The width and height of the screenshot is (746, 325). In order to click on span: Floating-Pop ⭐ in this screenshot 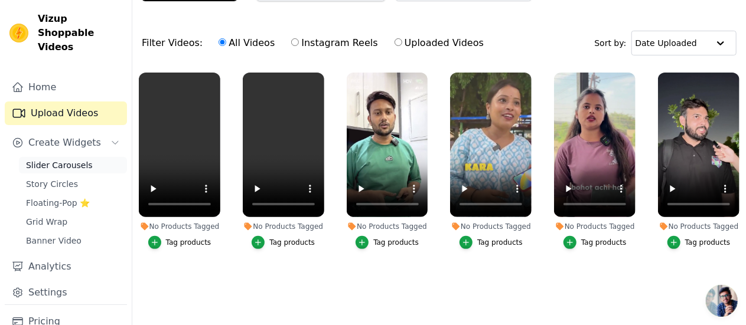, I will do `click(58, 203)`.